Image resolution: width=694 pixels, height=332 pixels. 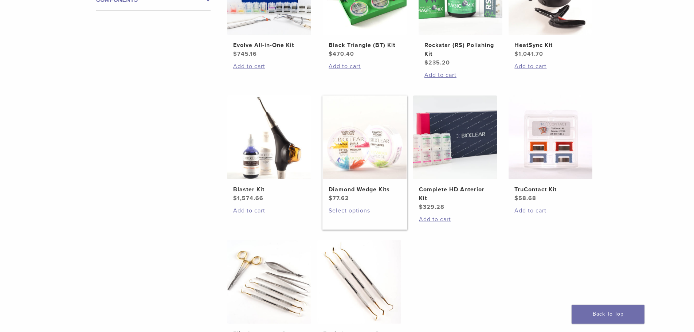 I want to click on a: Add to cart: “HeatSync Kit”, so click(x=550, y=66).